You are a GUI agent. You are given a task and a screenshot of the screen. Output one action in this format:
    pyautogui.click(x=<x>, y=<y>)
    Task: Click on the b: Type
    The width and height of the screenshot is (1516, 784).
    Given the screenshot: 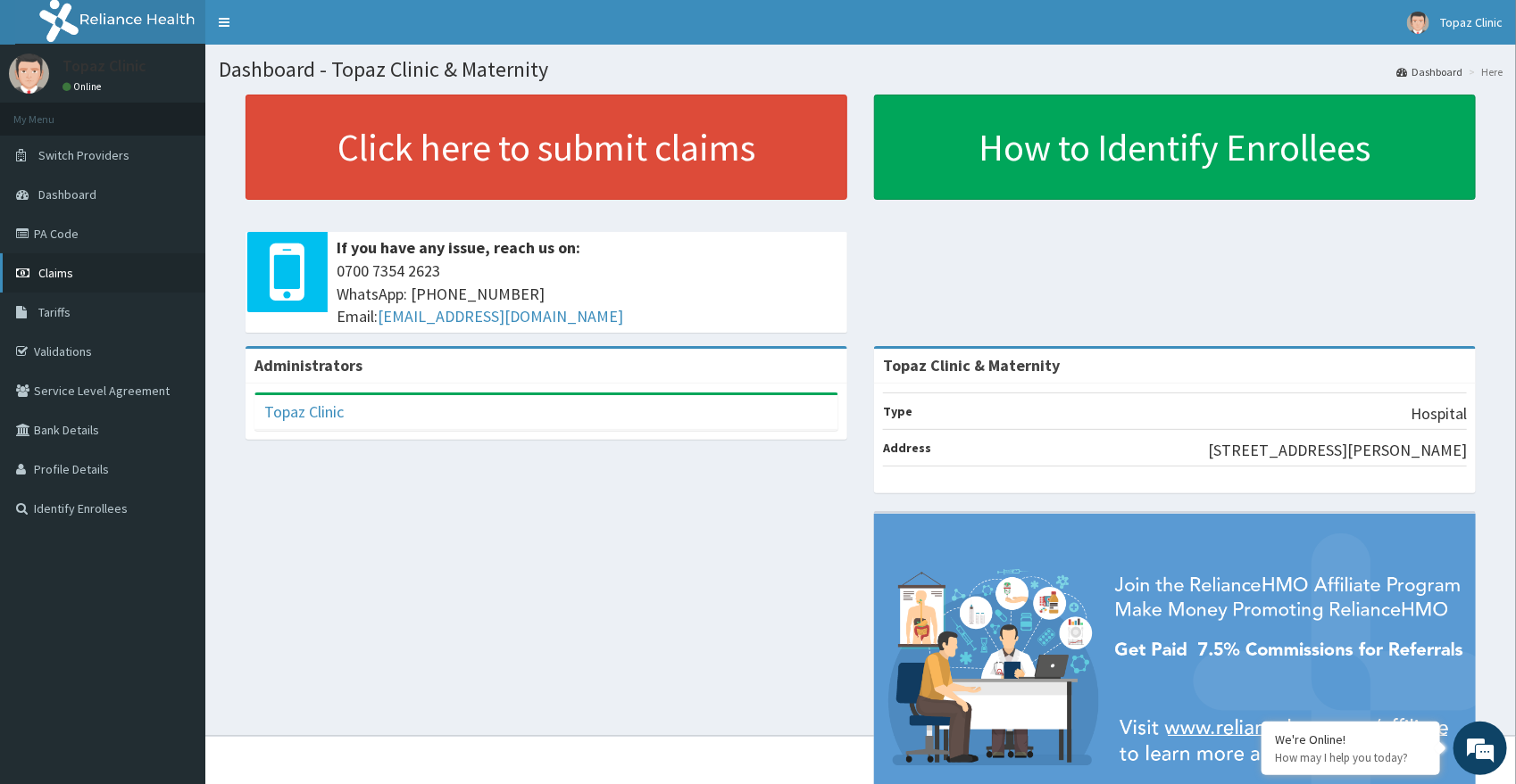 What is the action you would take?
    pyautogui.click(x=897, y=412)
    